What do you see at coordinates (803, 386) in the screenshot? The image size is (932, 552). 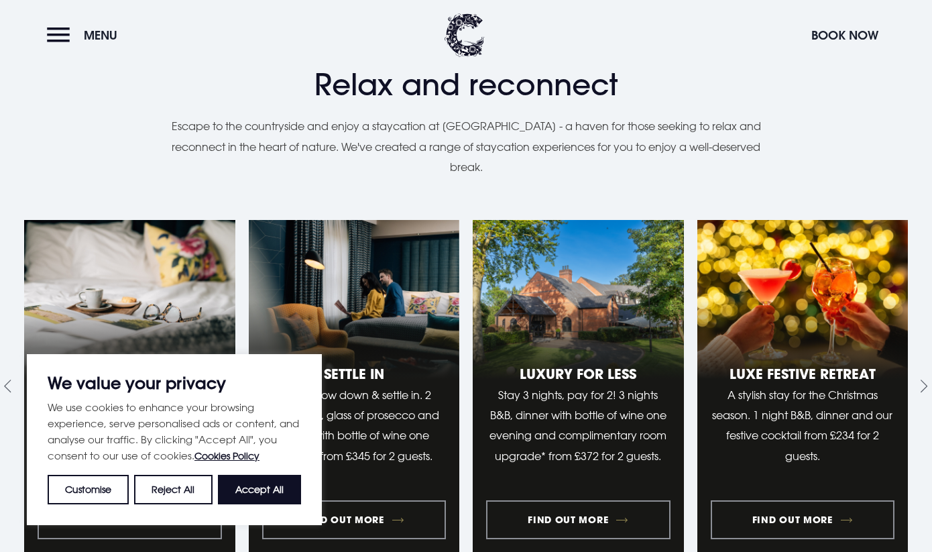 I see `li: 4 of 10` at bounding box center [803, 386].